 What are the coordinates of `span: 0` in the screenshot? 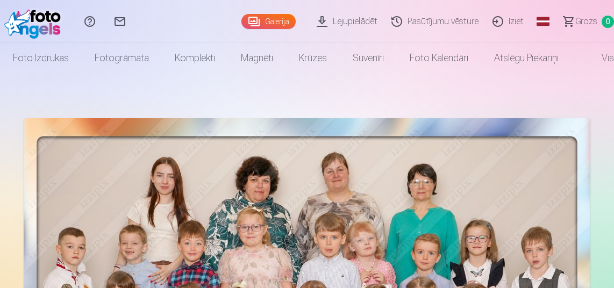 It's located at (608, 22).